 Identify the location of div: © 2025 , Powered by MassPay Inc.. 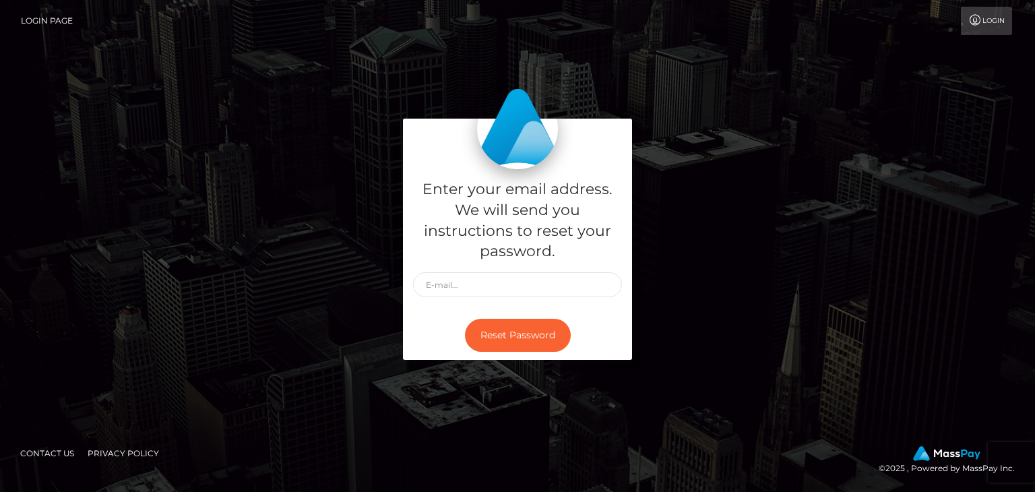
(951, 461).